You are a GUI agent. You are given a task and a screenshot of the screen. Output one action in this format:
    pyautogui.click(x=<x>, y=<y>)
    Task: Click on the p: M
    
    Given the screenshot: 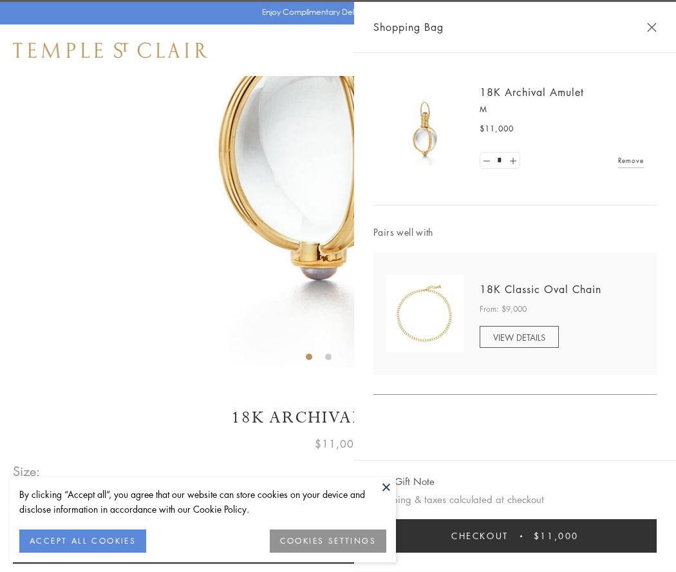 What is the action you would take?
    pyautogui.click(x=562, y=110)
    